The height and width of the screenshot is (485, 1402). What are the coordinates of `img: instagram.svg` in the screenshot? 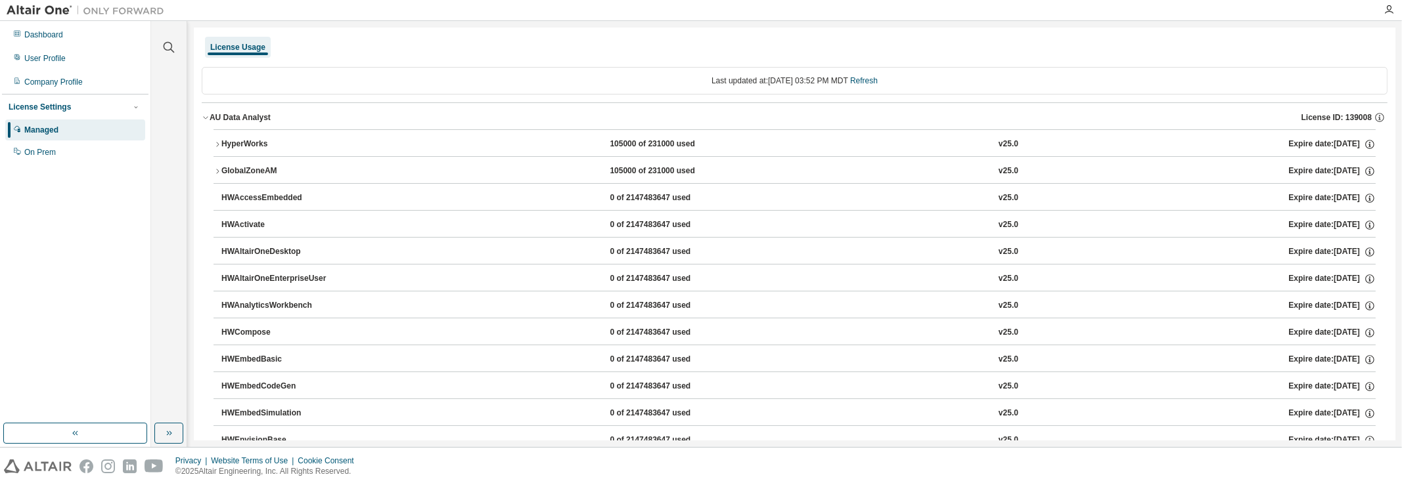 It's located at (108, 466).